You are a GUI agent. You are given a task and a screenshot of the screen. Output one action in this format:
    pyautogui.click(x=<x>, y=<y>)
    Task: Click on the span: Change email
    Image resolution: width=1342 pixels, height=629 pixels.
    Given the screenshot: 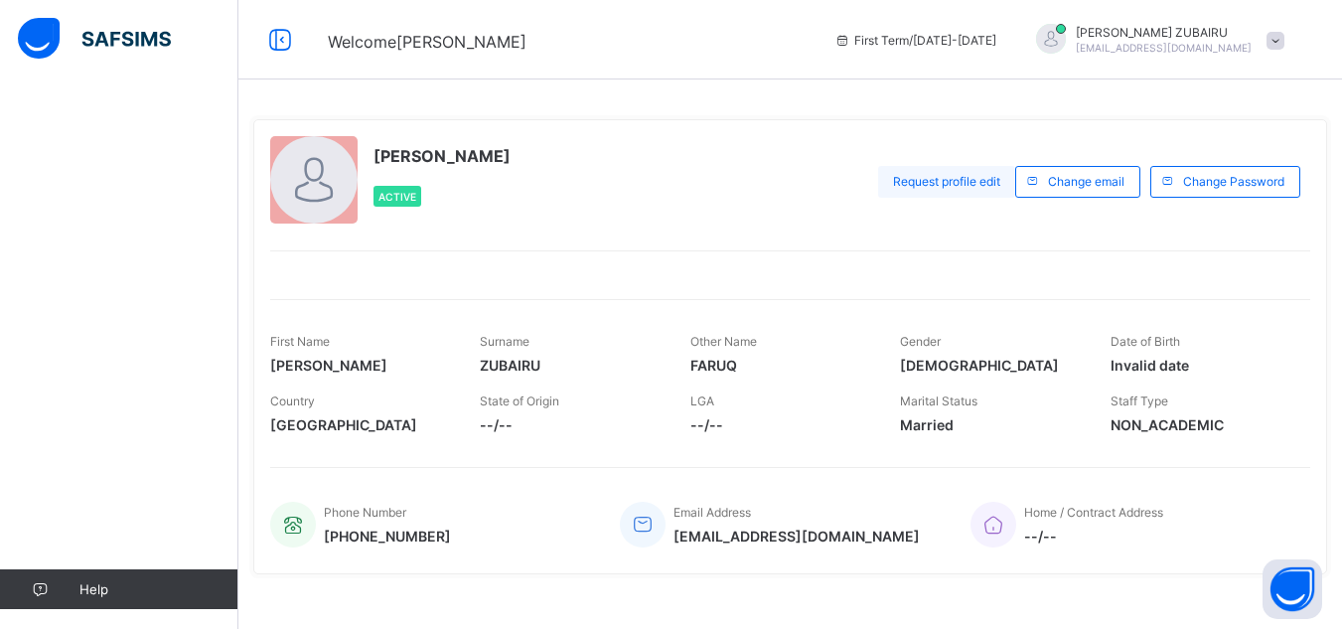 What is the action you would take?
    pyautogui.click(x=1086, y=181)
    